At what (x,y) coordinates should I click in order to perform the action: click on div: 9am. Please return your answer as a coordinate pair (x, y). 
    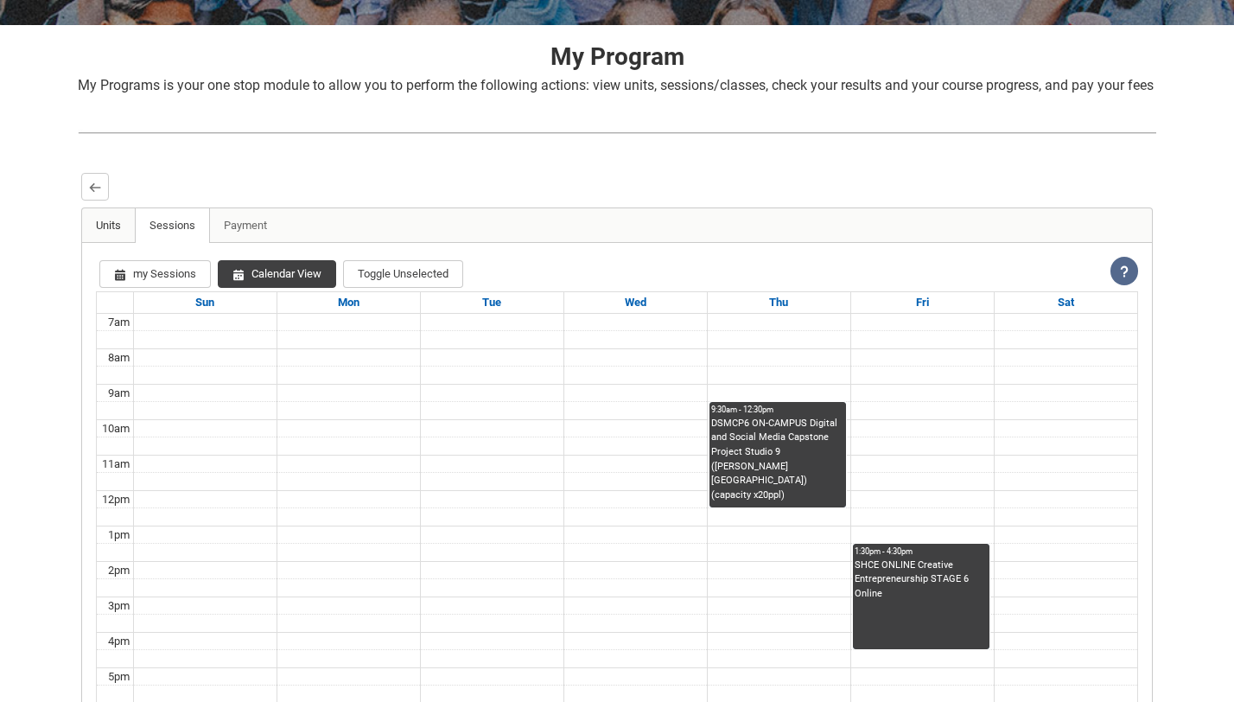
    Looking at the image, I should click on (118, 393).